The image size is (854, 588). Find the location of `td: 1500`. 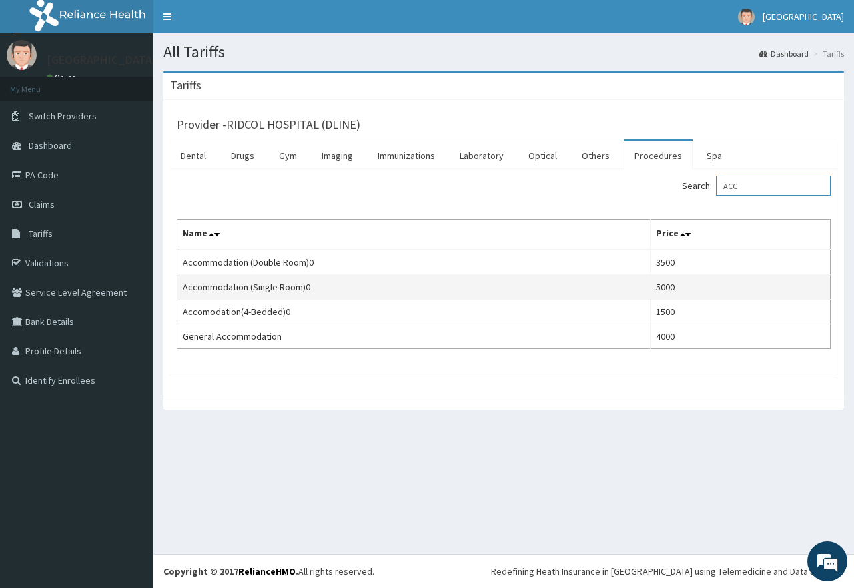

td: 1500 is located at coordinates (741, 312).